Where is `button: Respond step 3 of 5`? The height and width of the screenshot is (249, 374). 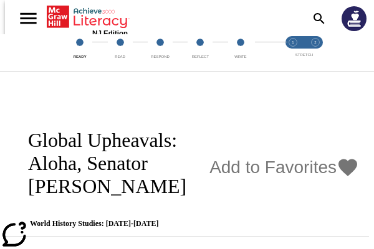 button: Respond step 3 of 5 is located at coordinates (160, 47).